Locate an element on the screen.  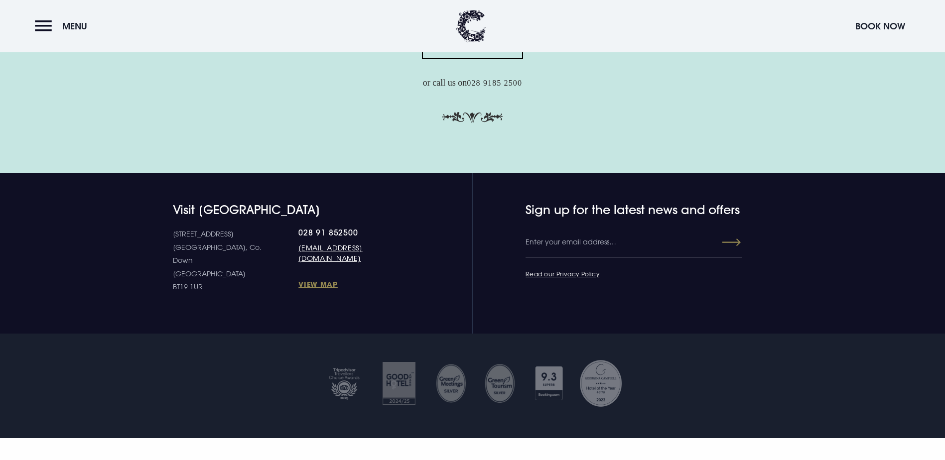
a: 028 9185 2500 is located at coordinates (494, 83).